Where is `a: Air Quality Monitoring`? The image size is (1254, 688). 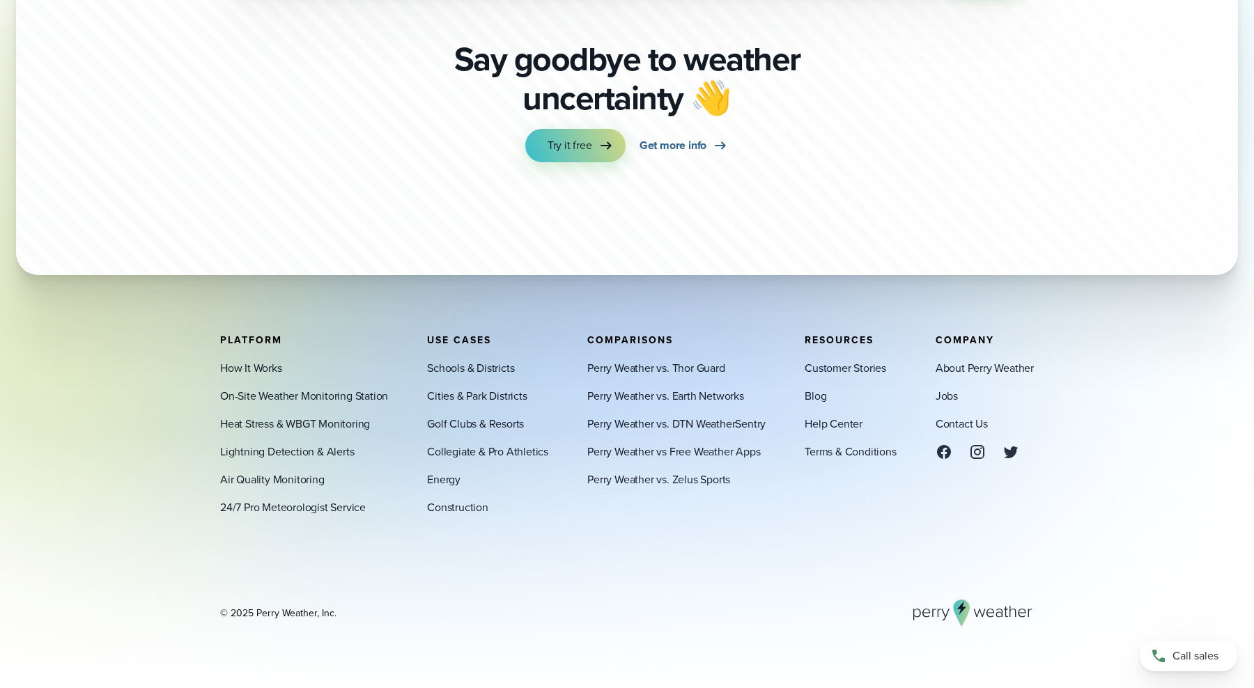 a: Air Quality Monitoring is located at coordinates (272, 479).